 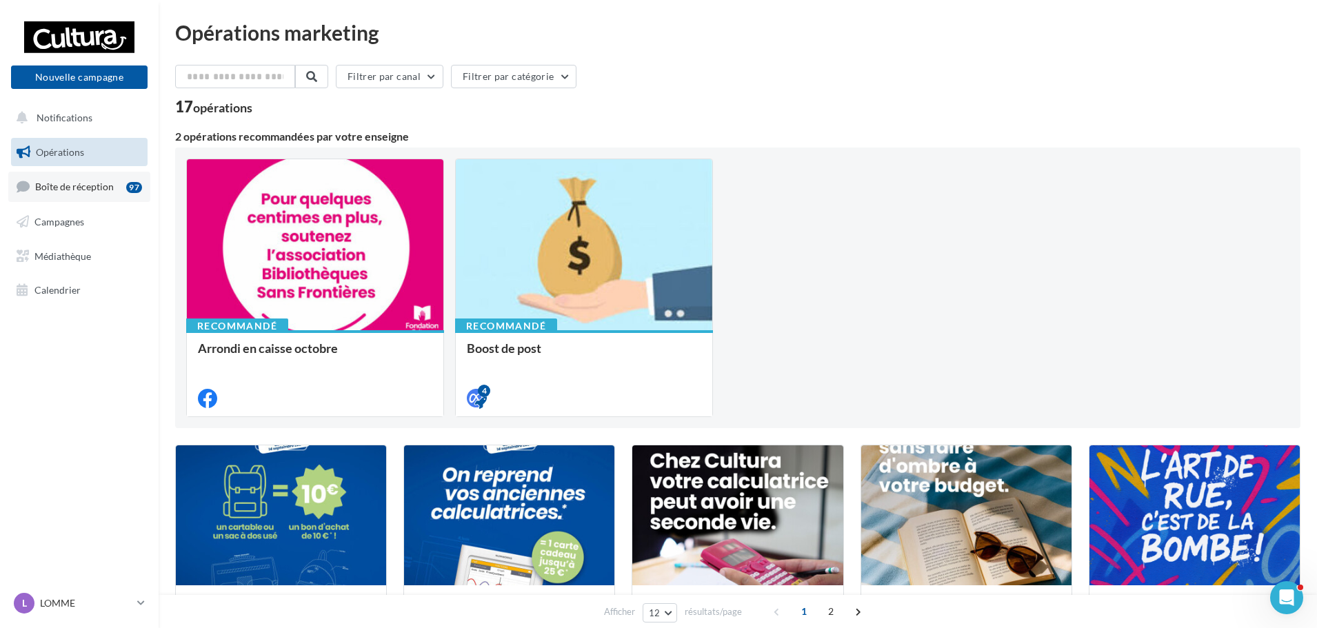 I want to click on div: Boost de post, so click(x=584, y=355).